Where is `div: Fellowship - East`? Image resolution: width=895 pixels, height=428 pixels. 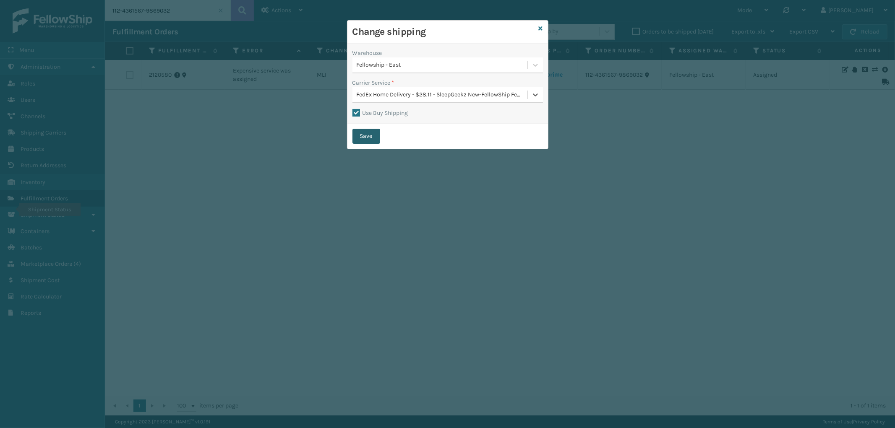
div: Fellowship - East is located at coordinates (442, 65).